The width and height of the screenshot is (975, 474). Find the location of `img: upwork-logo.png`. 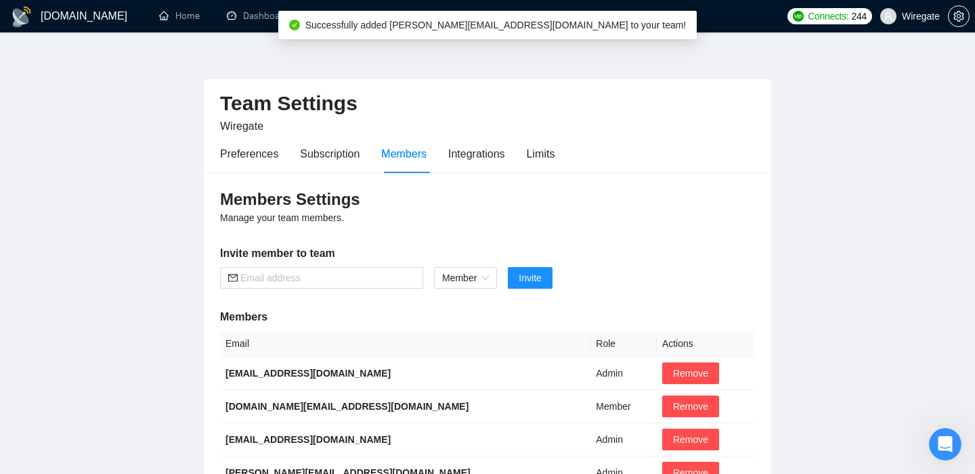

img: upwork-logo.png is located at coordinates (798, 16).